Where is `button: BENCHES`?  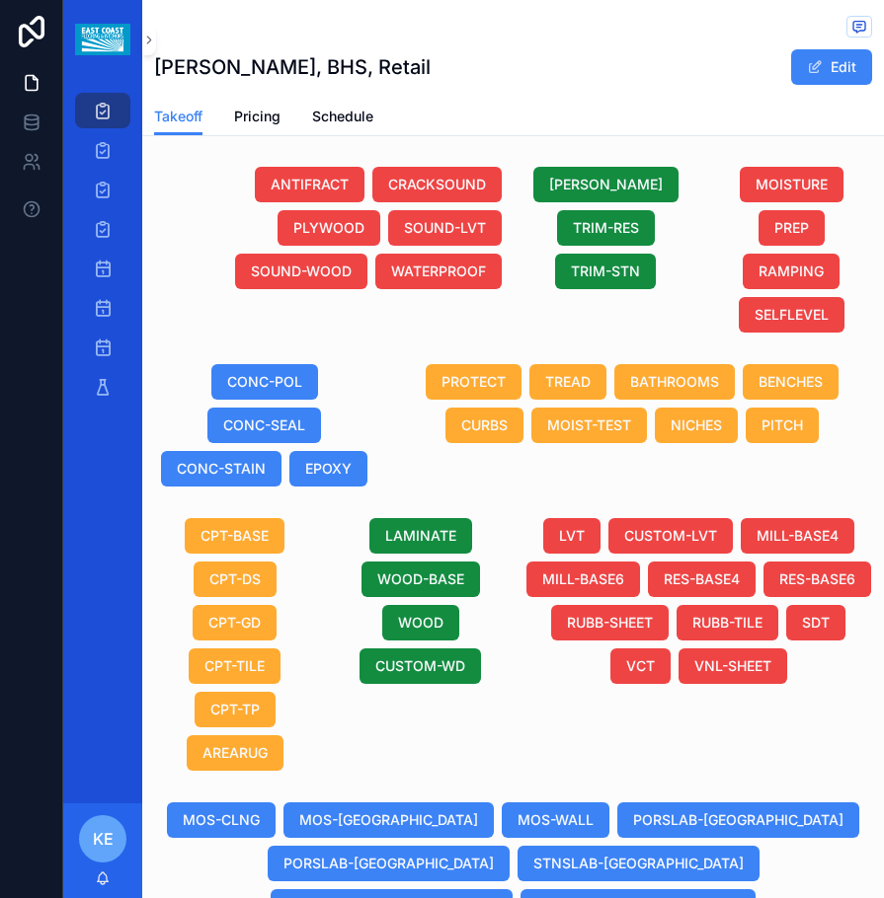
button: BENCHES is located at coordinates (790, 382).